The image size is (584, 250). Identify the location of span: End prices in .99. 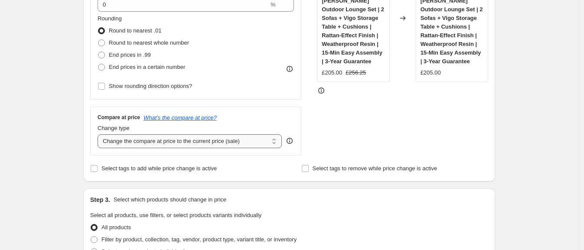
(130, 55).